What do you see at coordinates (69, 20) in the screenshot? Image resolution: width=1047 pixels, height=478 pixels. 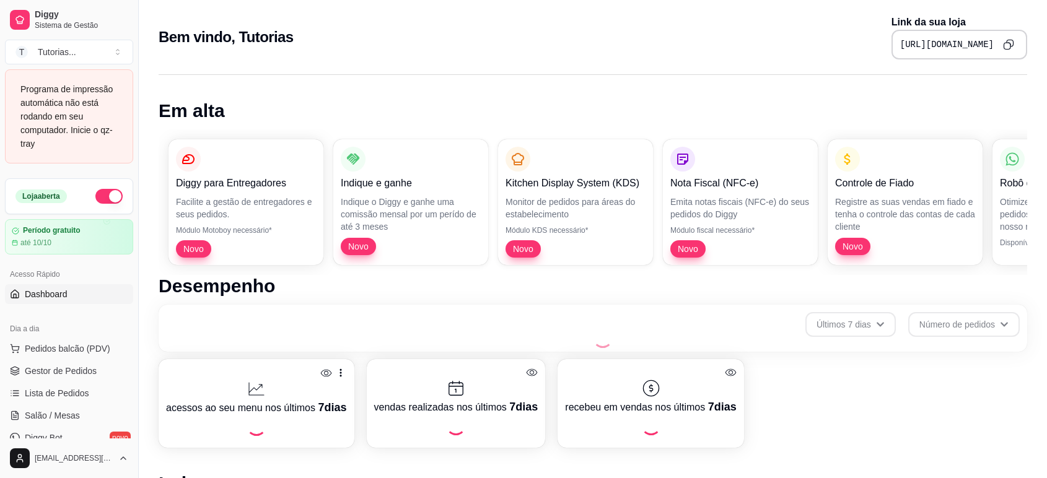 I see `a: DiggySistema de Gestão` at bounding box center [69, 20].